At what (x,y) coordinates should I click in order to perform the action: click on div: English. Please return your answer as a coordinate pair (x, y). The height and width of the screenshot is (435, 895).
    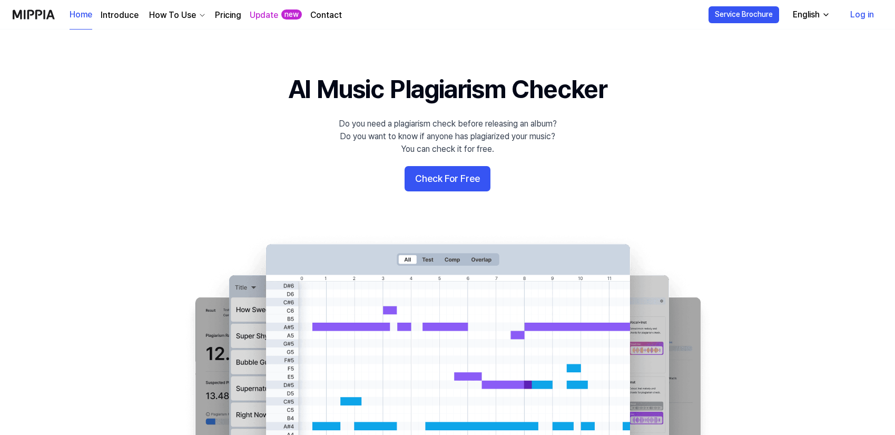
    Looking at the image, I should click on (806, 15).